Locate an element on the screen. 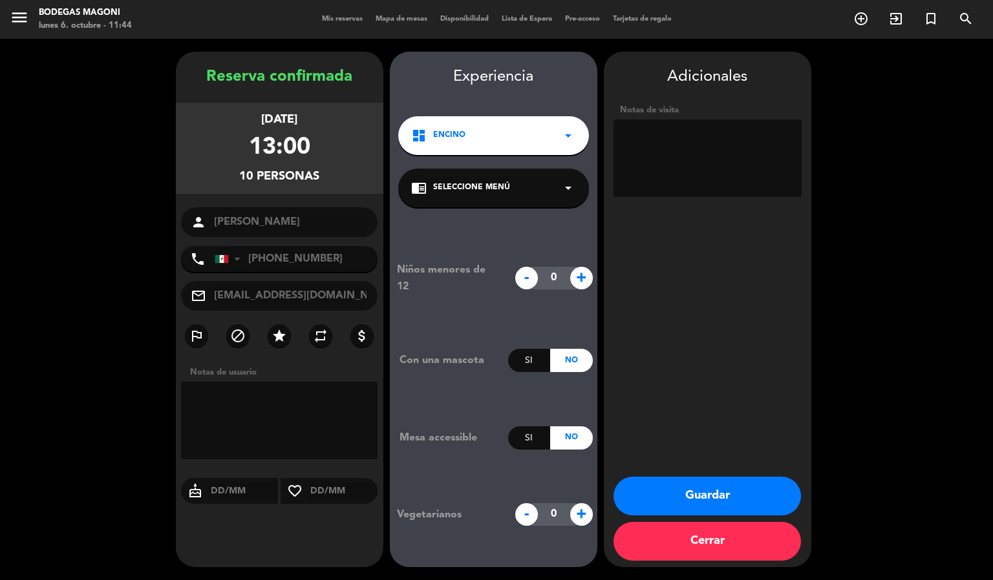 The width and height of the screenshot is (993, 580). span: Tarjetas de regalo is located at coordinates (642, 19).